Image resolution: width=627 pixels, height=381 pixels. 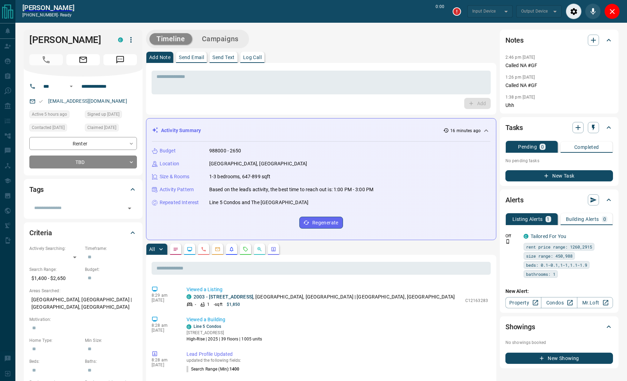 I want to click on p: Activity Pattern, so click(x=177, y=189).